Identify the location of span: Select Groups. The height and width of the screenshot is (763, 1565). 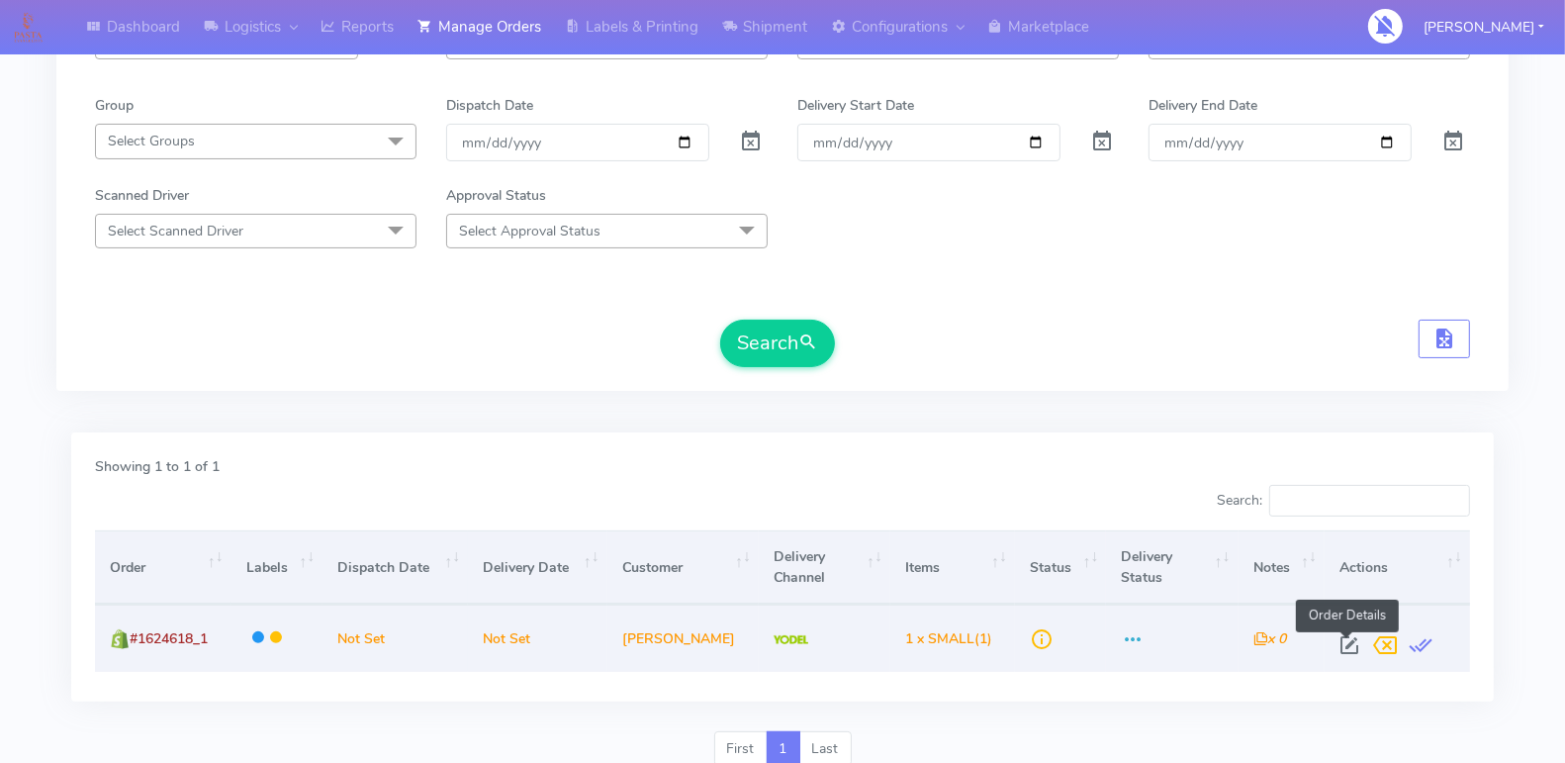
(151, 140).